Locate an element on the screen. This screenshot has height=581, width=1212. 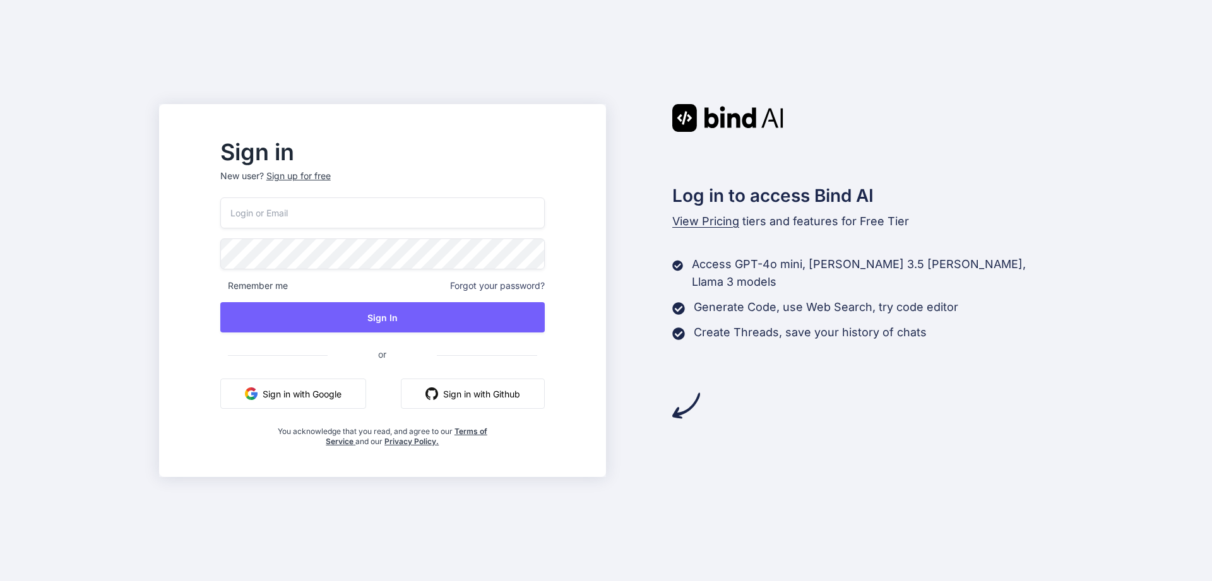
span: or is located at coordinates (382, 354).